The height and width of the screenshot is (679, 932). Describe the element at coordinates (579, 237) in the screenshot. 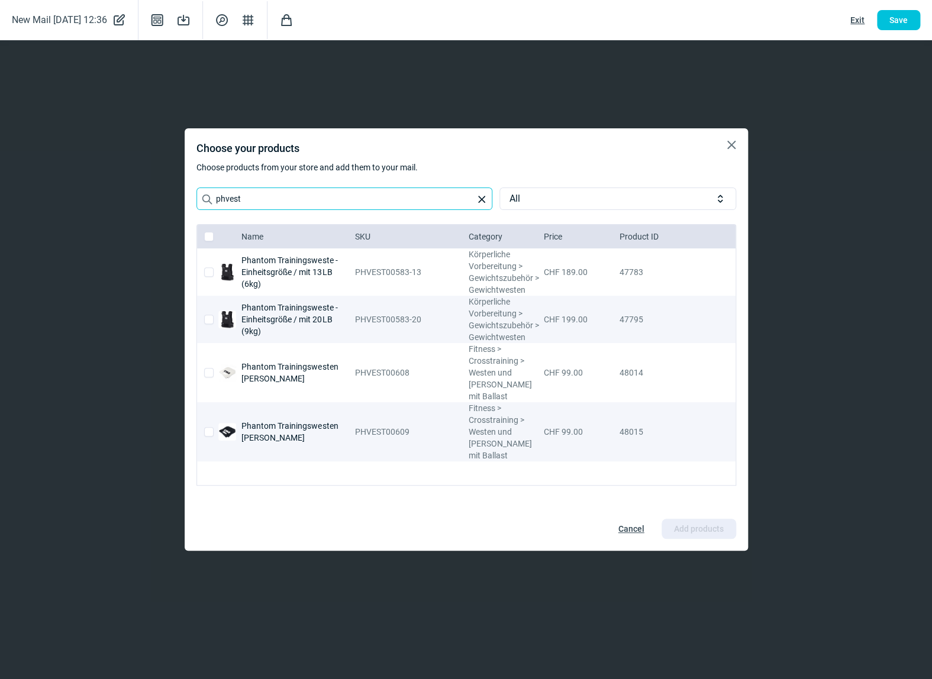

I see `div: Price` at that location.